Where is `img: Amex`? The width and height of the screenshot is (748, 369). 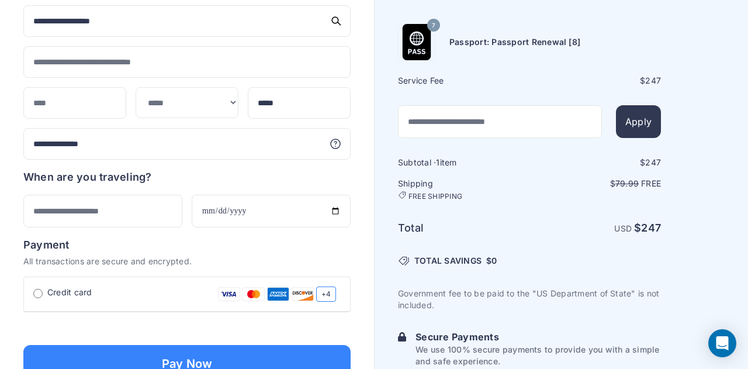 img: Amex is located at coordinates (278, 294).